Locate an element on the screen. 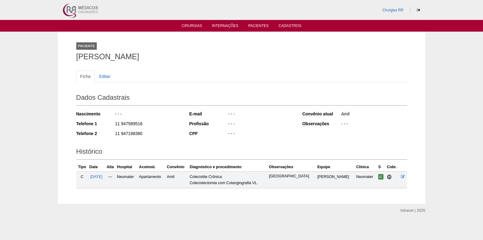 This screenshot has width=483, height=240. th: Equipe is located at coordinates (335, 167).